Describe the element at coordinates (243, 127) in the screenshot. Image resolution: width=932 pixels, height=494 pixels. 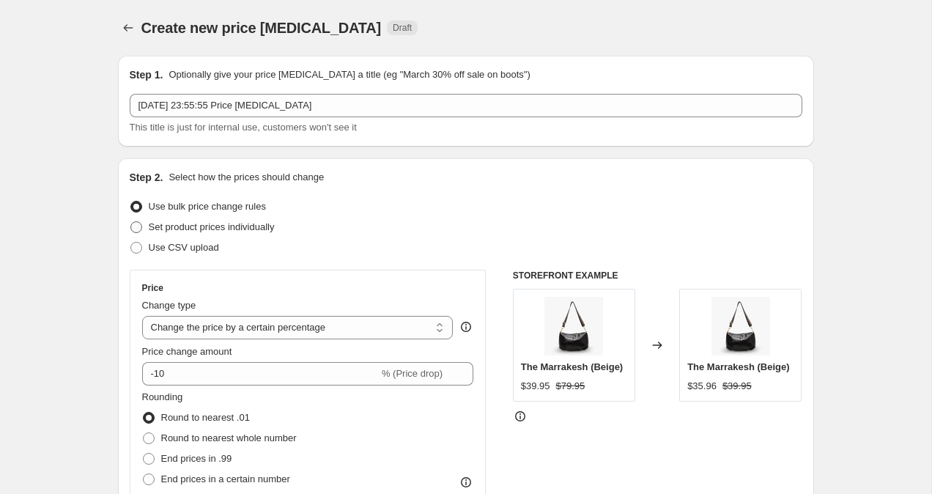
I see `span: This title is just for internal use, customers won't see it` at that location.